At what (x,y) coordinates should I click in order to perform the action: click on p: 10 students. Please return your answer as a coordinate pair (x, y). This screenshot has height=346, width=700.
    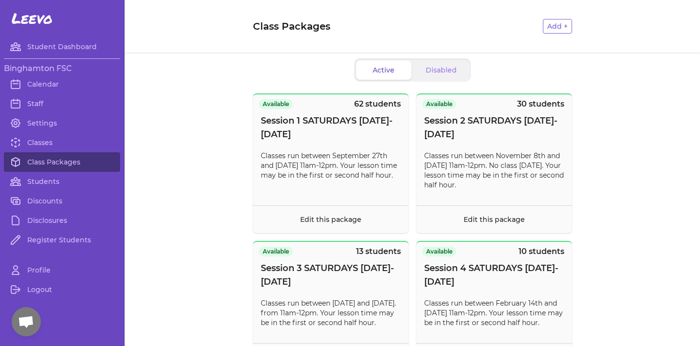
    Looking at the image, I should click on (541, 251).